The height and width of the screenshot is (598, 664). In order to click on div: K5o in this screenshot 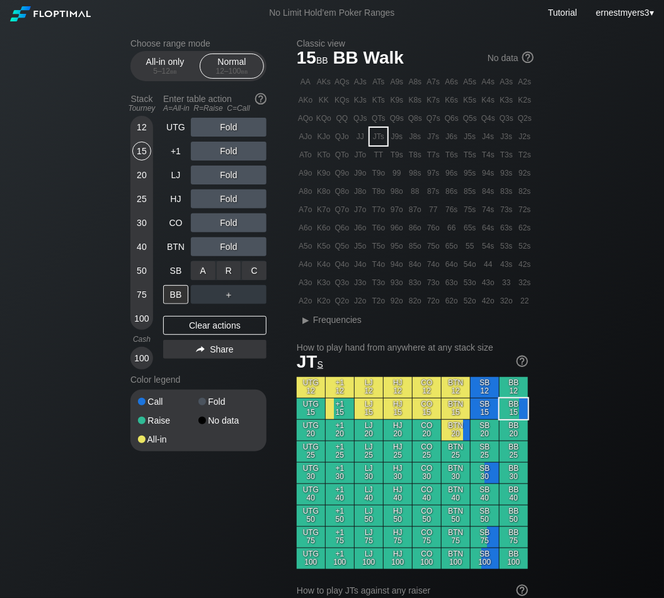, I will do `click(324, 246)`.